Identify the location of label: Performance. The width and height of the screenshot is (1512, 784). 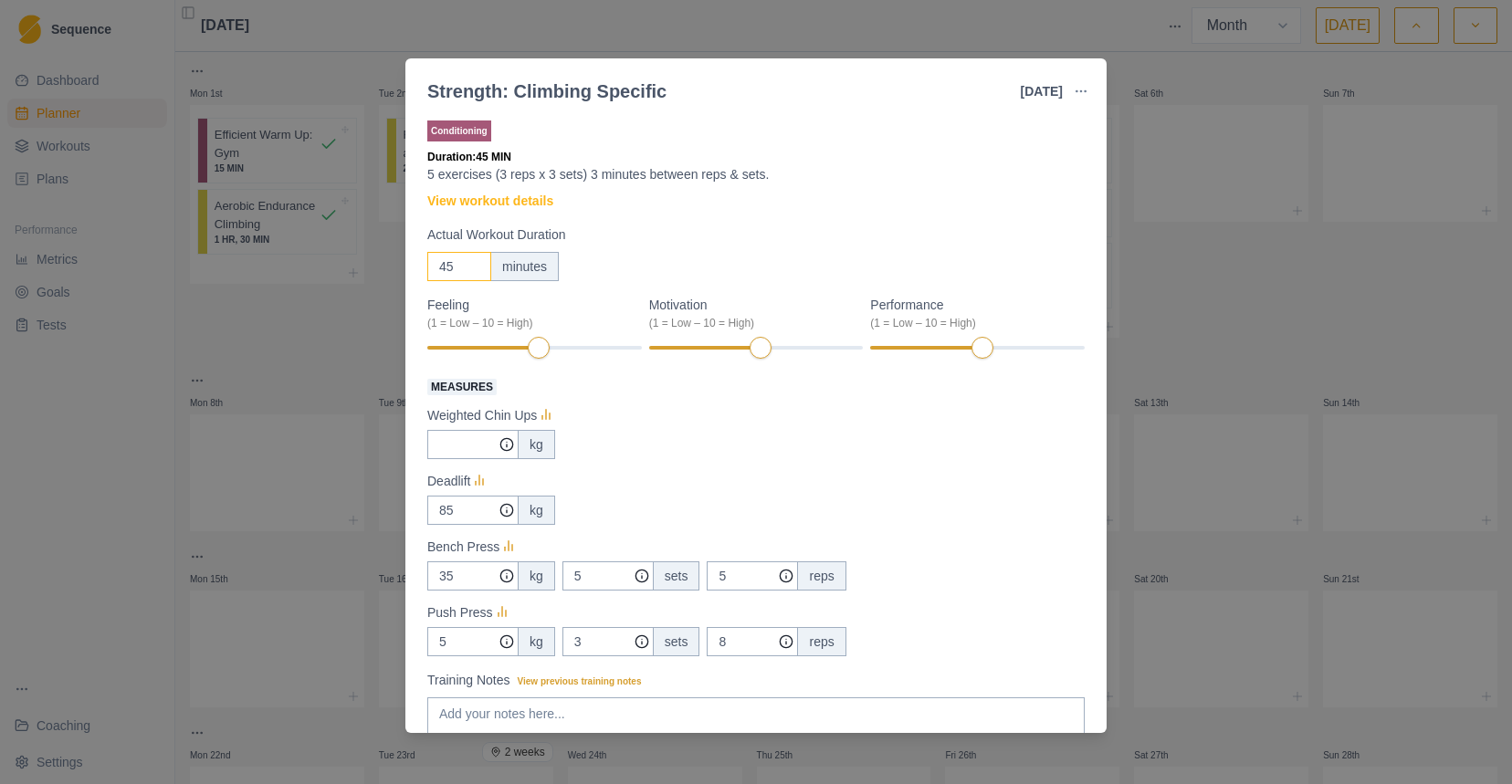
(971, 313).